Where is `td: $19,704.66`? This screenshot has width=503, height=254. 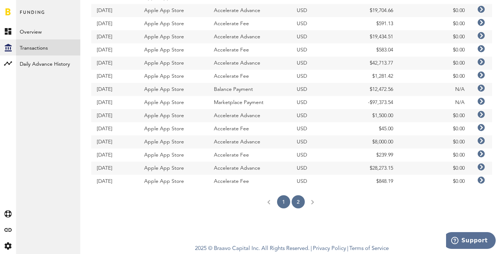
td: $19,704.66 is located at coordinates (371, 11).